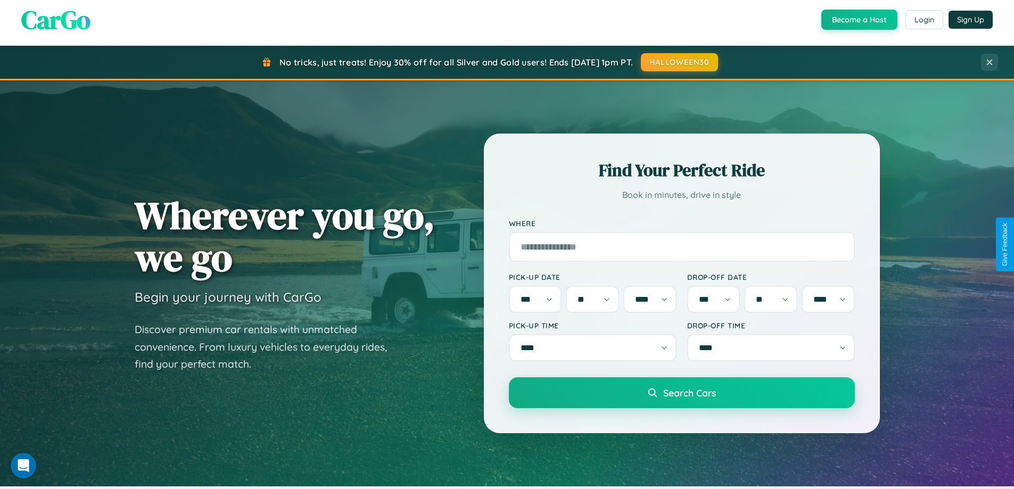  I want to click on h2: Find Your Perfect Ride, so click(682, 170).